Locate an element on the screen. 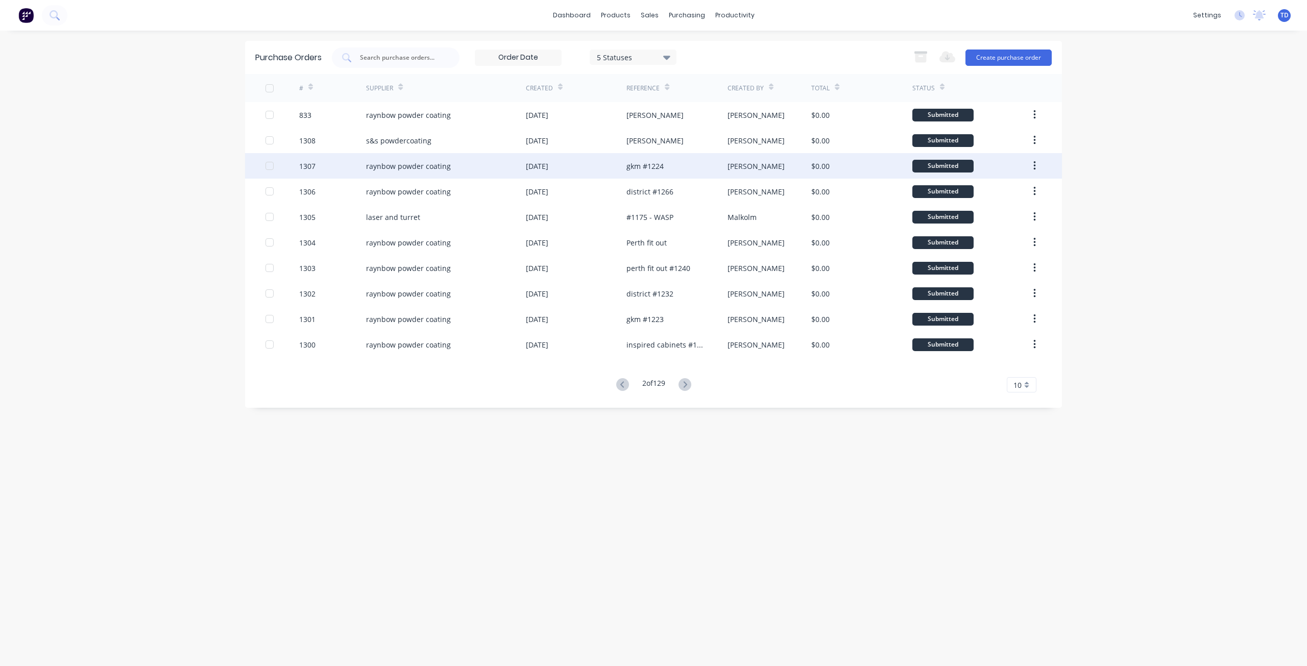  div: Status is located at coordinates (923, 88).